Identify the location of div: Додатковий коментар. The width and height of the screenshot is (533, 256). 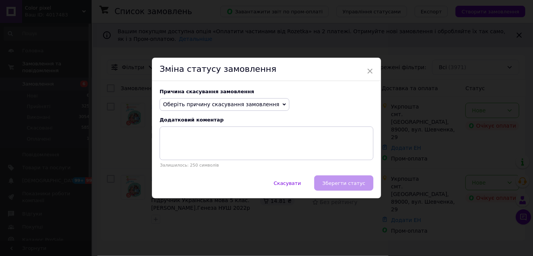
(267, 120).